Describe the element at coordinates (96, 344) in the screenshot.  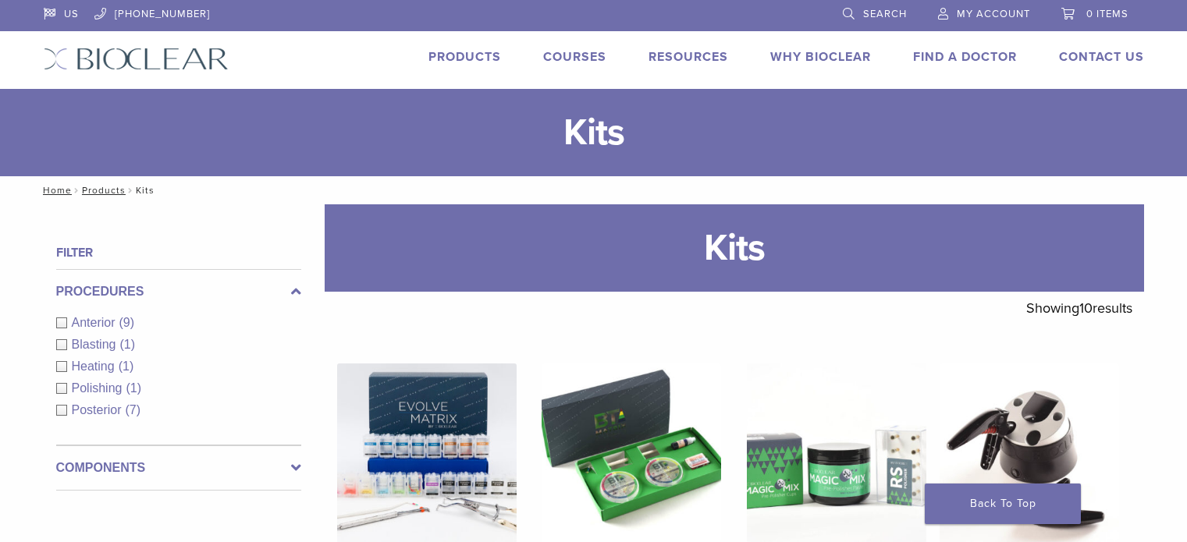
I see `span: Blasting` at that location.